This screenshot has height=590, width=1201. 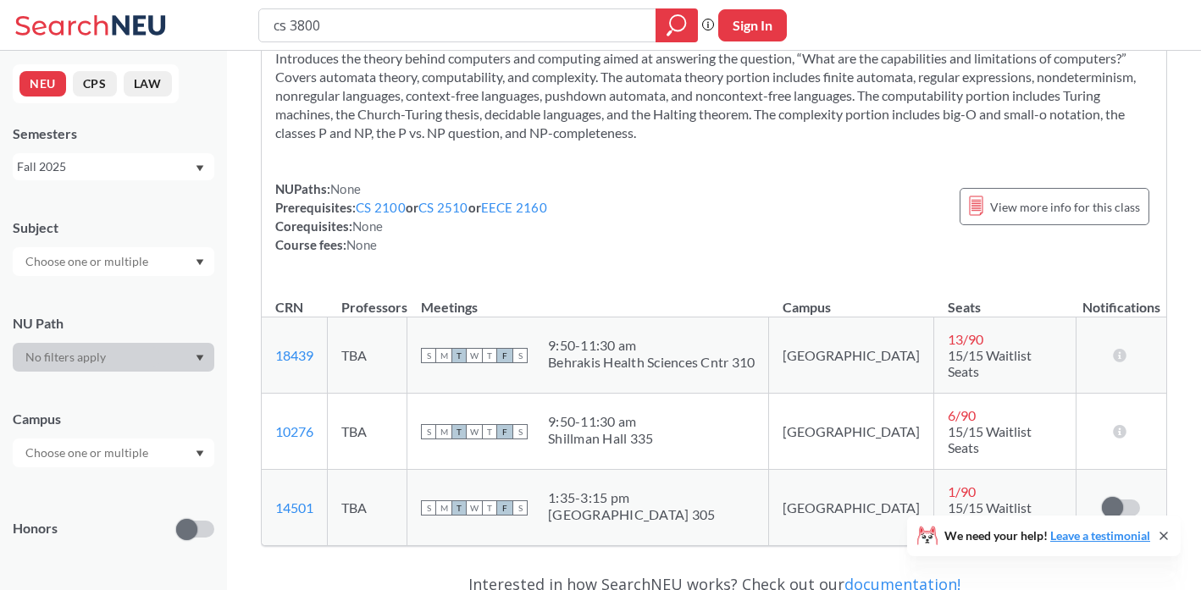 I want to click on div: Semesters, so click(x=113, y=134).